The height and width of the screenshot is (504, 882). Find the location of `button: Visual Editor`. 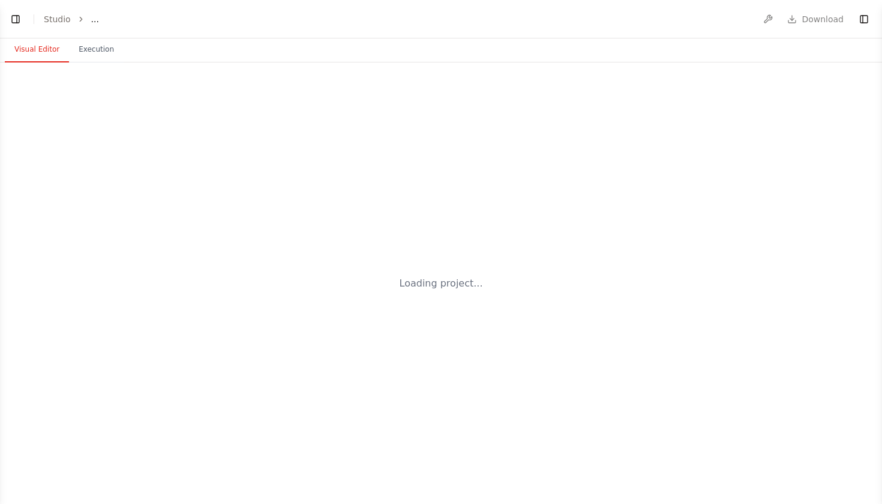

button: Visual Editor is located at coordinates (37, 50).